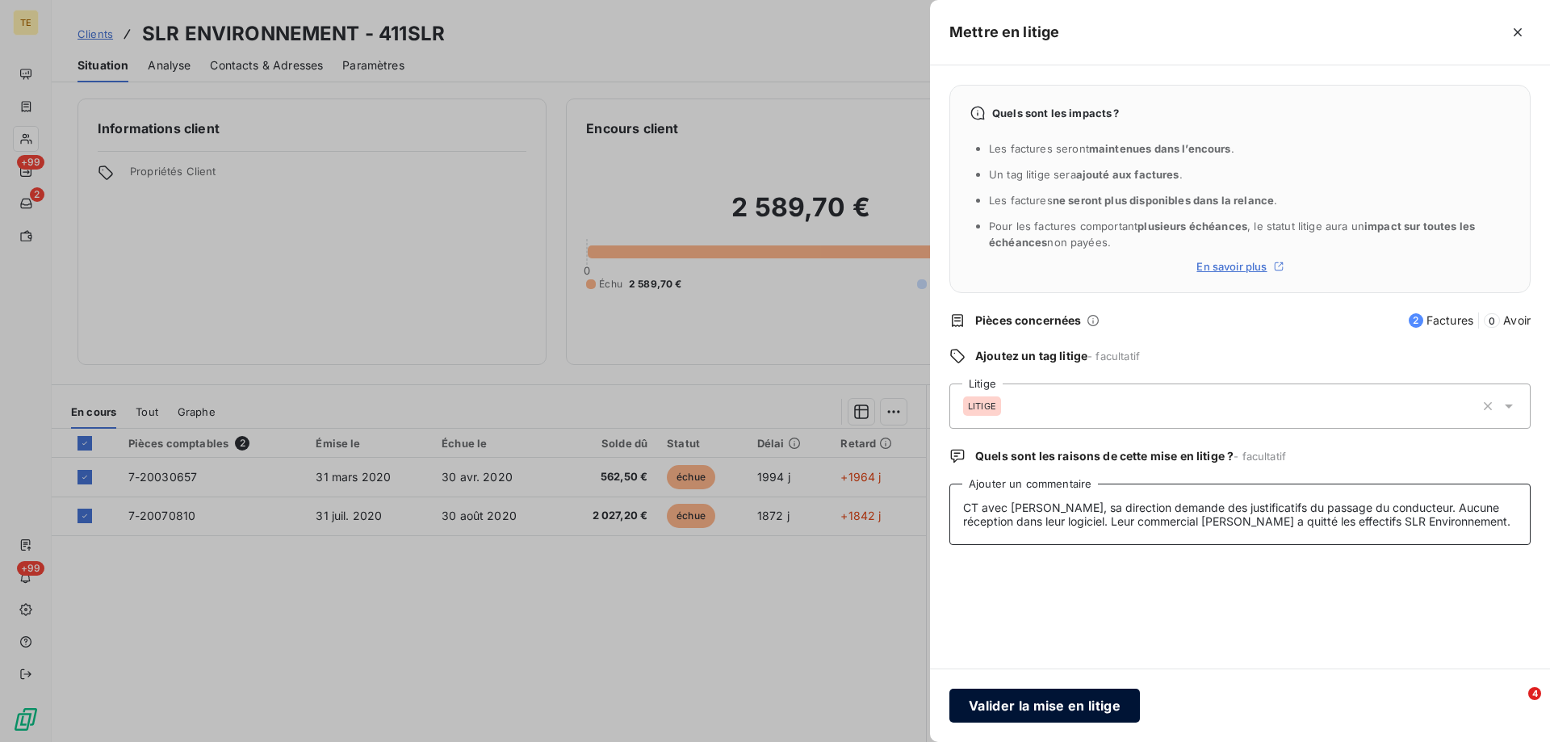  What do you see at coordinates (1416, 320) in the screenshot?
I see `span: 2` at bounding box center [1416, 320].